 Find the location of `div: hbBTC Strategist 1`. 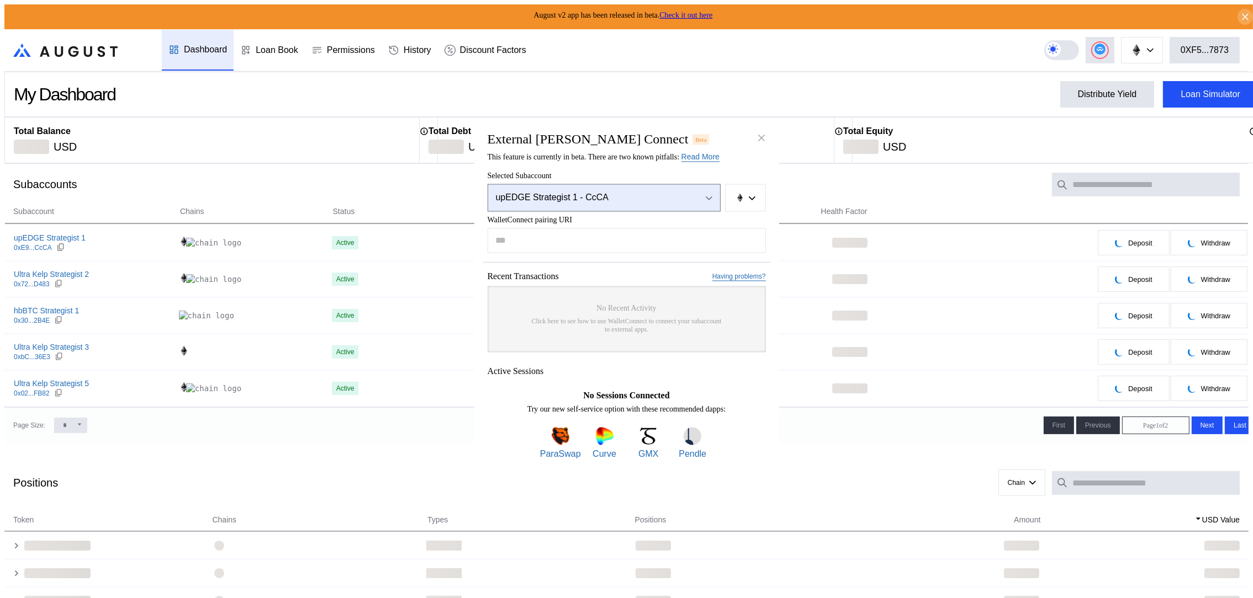

div: hbBTC Strategist 1 is located at coordinates (46, 311).